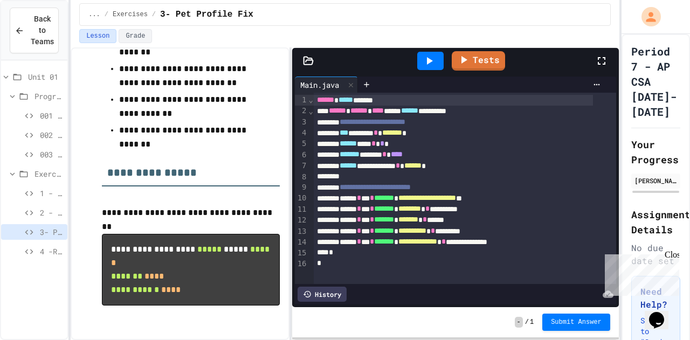  Describe the element at coordinates (655, 298) in the screenshot. I see `h3: Need Help?` at that location.